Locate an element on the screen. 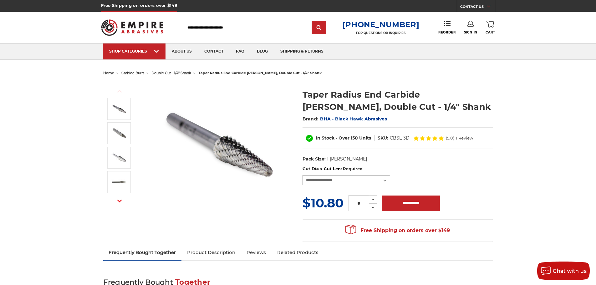  a: Product Description is located at coordinates (211, 252).